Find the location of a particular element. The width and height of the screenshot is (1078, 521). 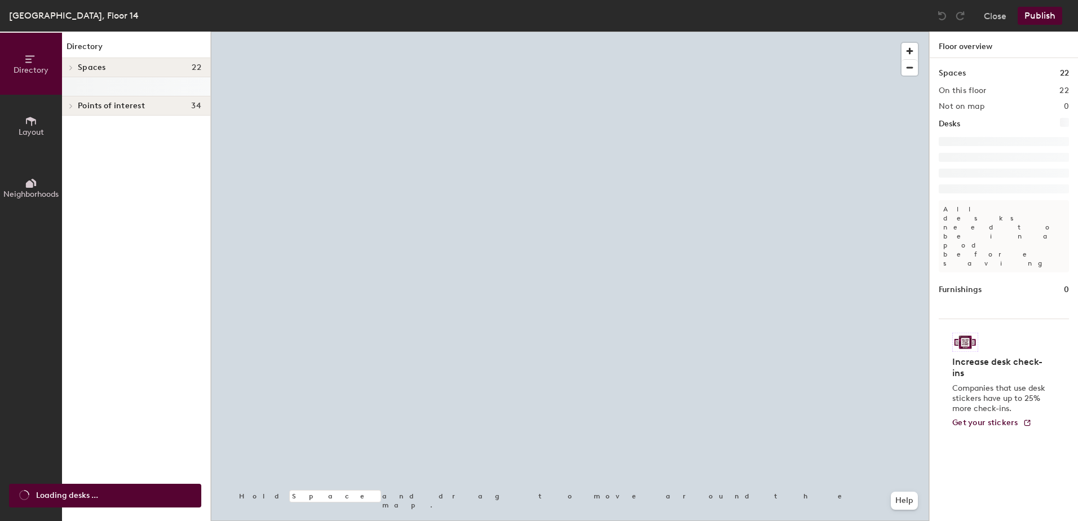

button: Publish is located at coordinates (1039, 16).